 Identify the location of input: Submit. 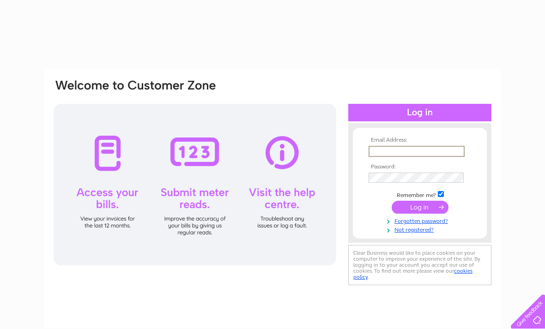
(420, 207).